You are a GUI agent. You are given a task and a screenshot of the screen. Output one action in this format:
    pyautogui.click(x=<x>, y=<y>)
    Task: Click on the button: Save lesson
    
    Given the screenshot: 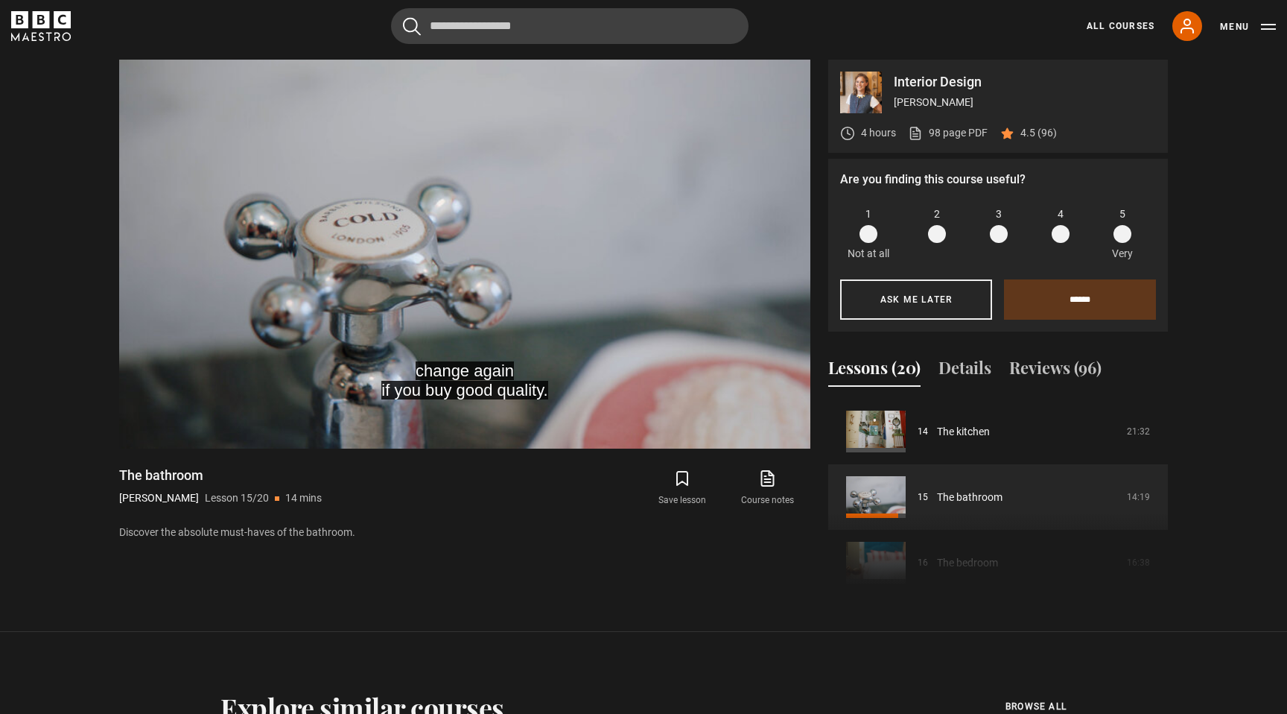 What is the action you would take?
    pyautogui.click(x=682, y=488)
    